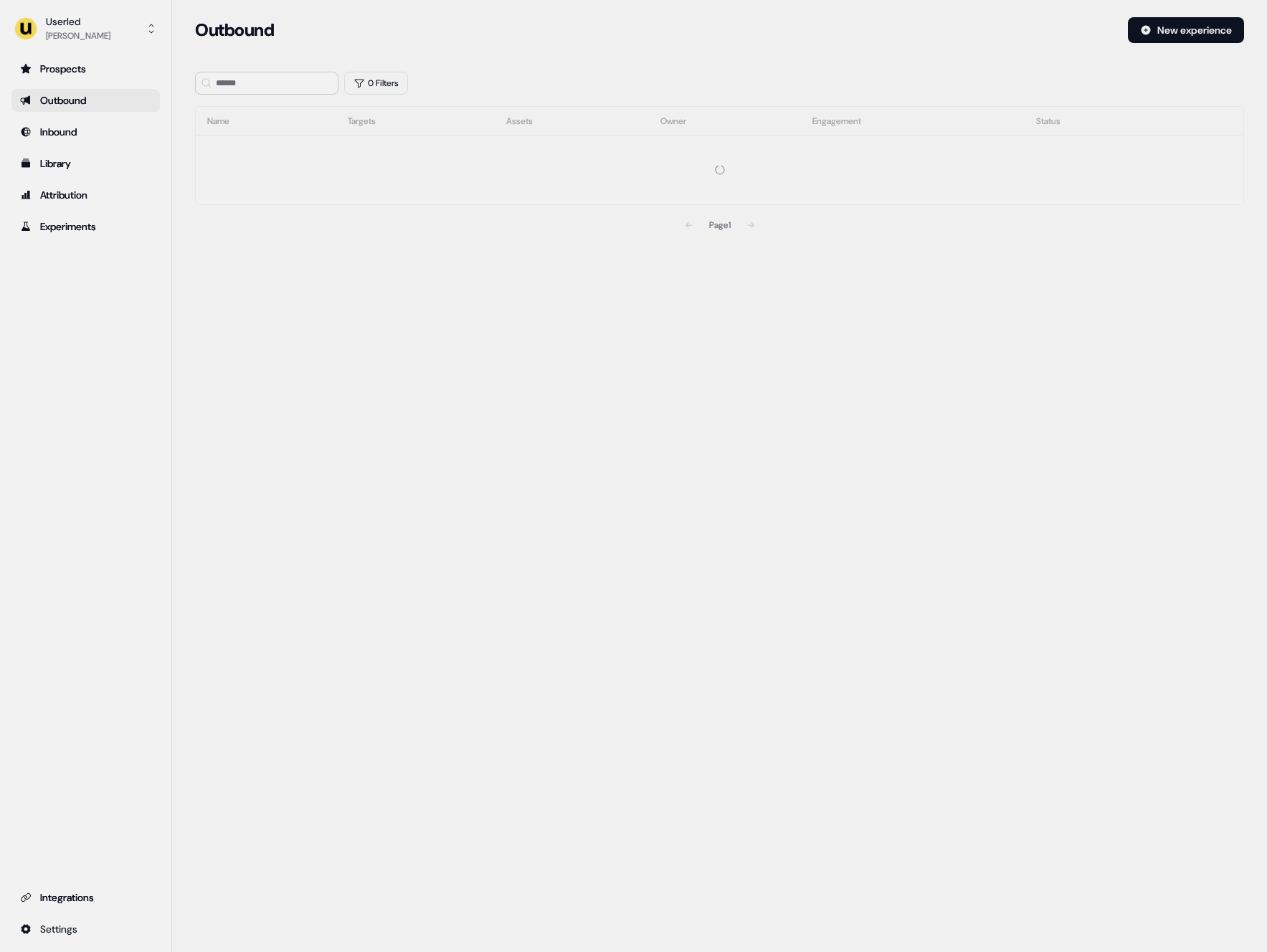  What do you see at coordinates (85, 195) in the screenshot?
I see `a: Go to attribution` at bounding box center [85, 195].